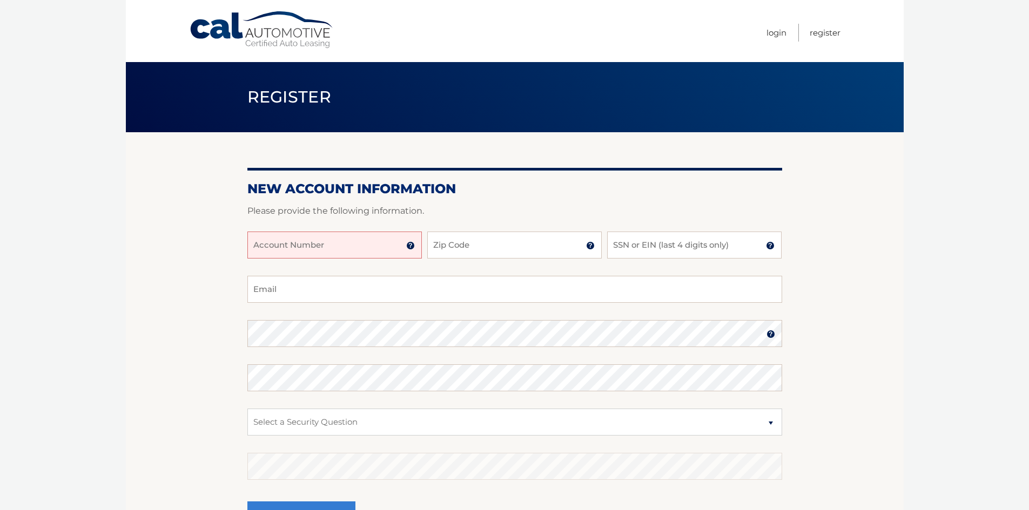 The width and height of the screenshot is (1029, 510). I want to click on input: Email, so click(515, 290).